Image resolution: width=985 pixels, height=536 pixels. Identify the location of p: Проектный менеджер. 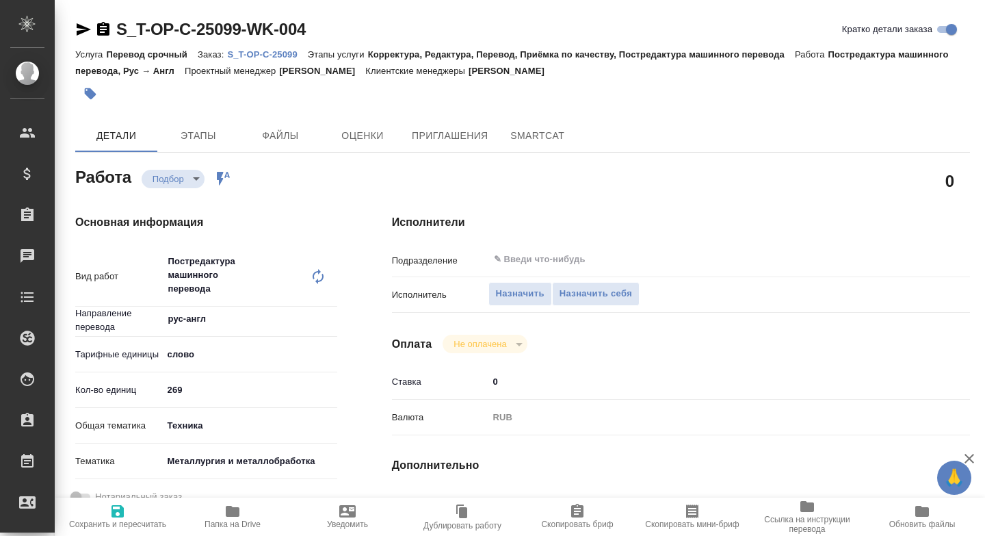
(232, 70).